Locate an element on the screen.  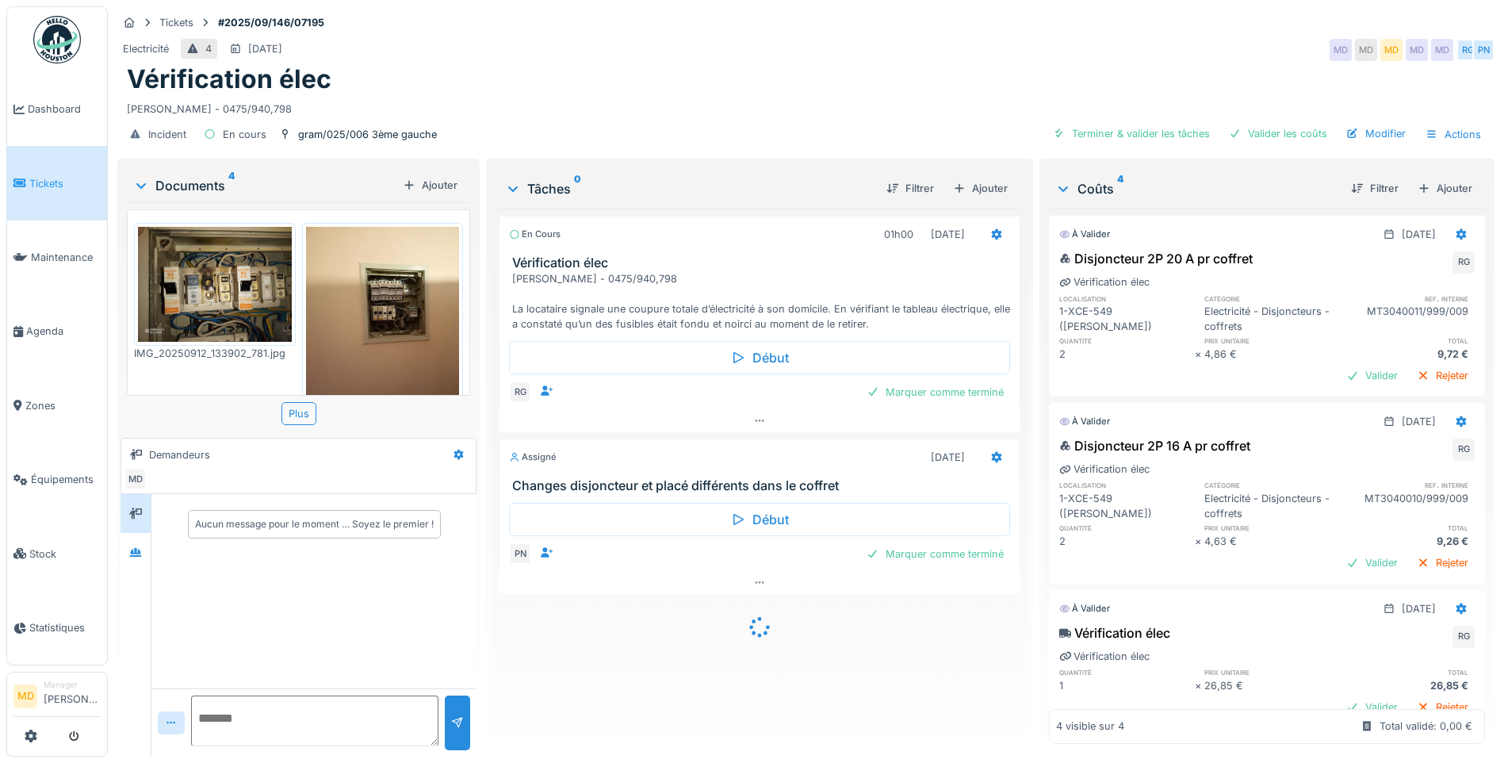
span: Zones is located at coordinates (63, 405).